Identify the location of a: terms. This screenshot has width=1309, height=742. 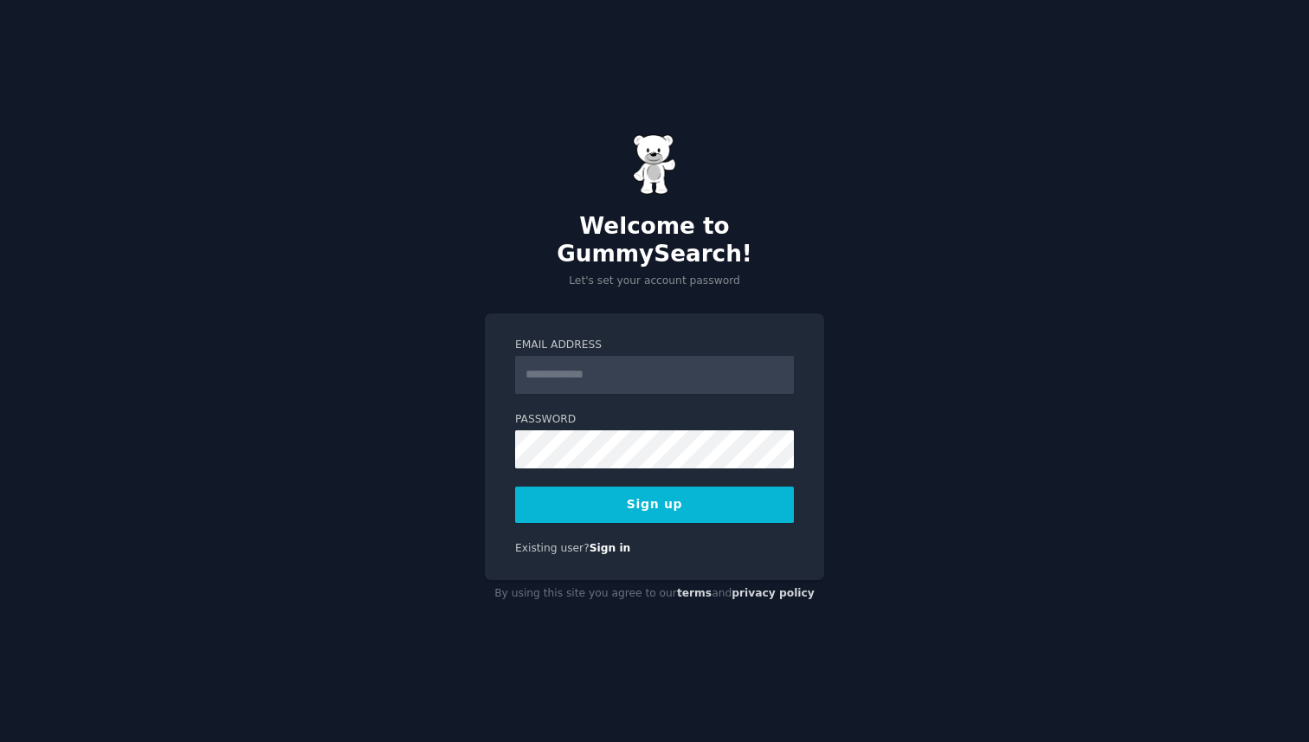
(694, 593).